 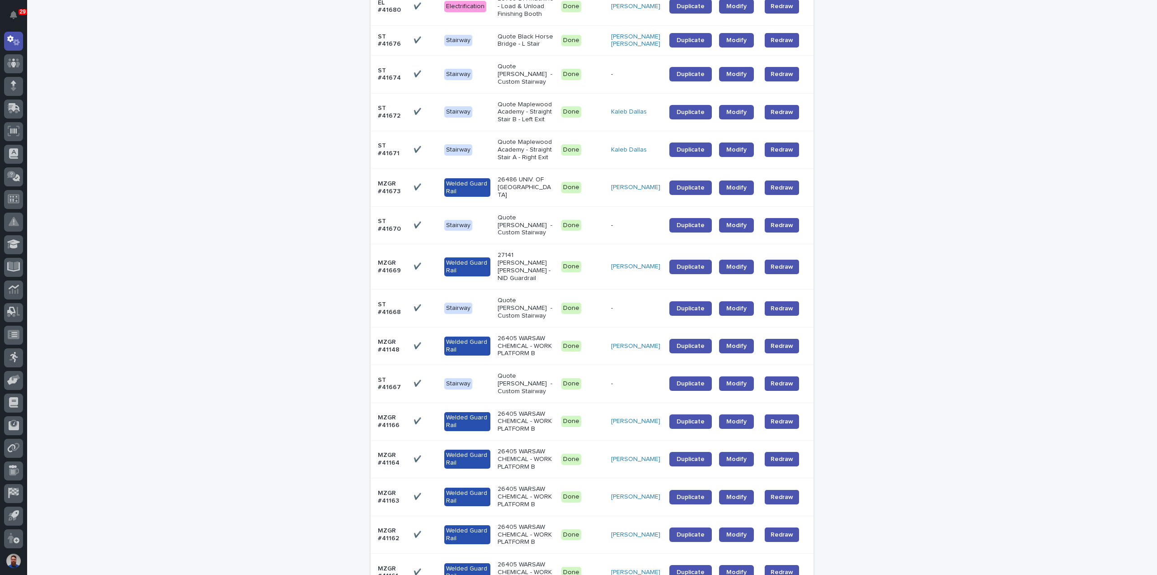 I want to click on p: MZGR #41163, so click(x=392, y=497).